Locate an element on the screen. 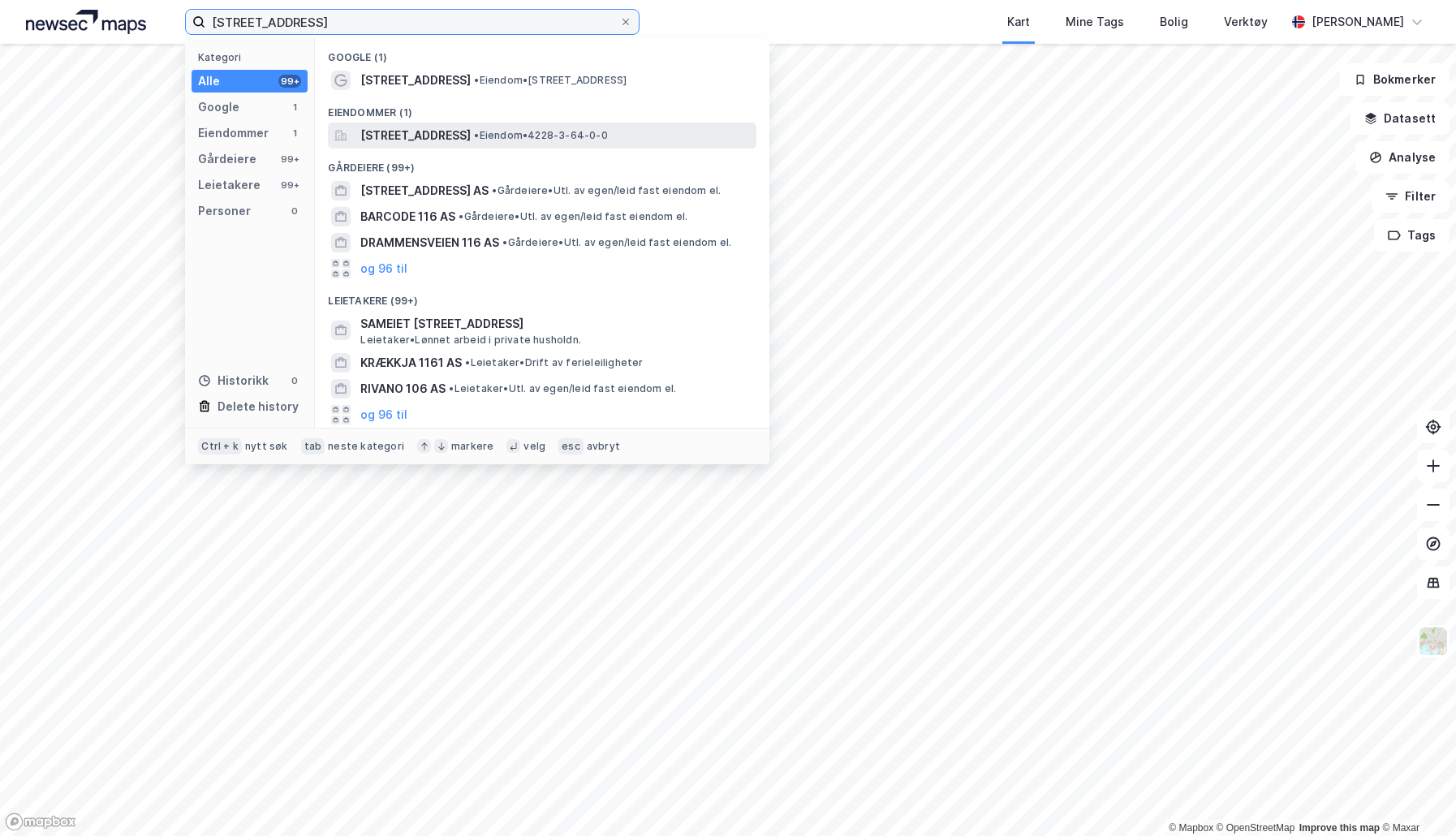 The image size is (1456, 836). a: Mapbox is located at coordinates (1191, 827).